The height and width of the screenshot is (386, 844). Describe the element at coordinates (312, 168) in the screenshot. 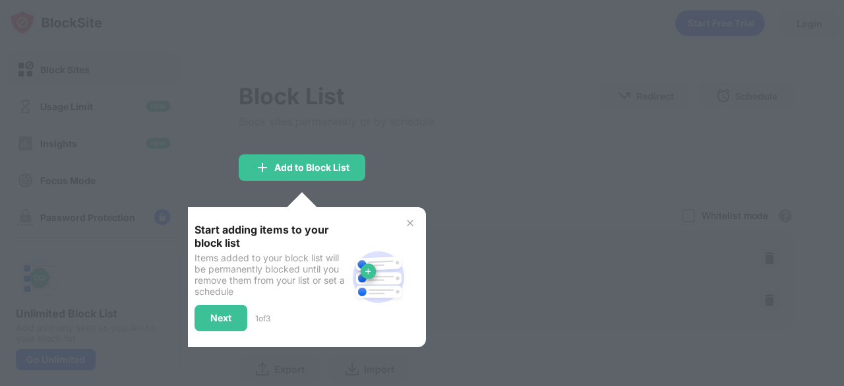

I see `div: Add to Block List` at that location.